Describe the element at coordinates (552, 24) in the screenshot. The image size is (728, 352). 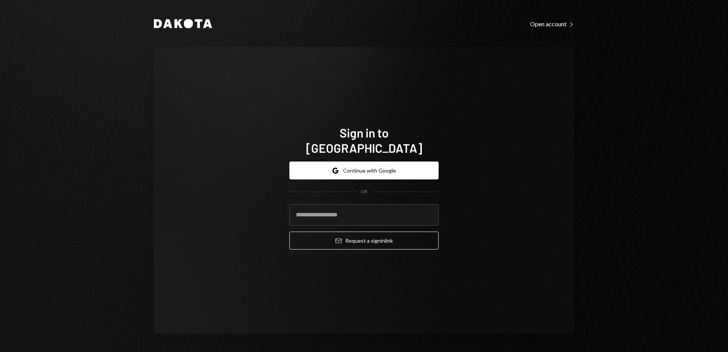
I see `div: Open account` at that location.